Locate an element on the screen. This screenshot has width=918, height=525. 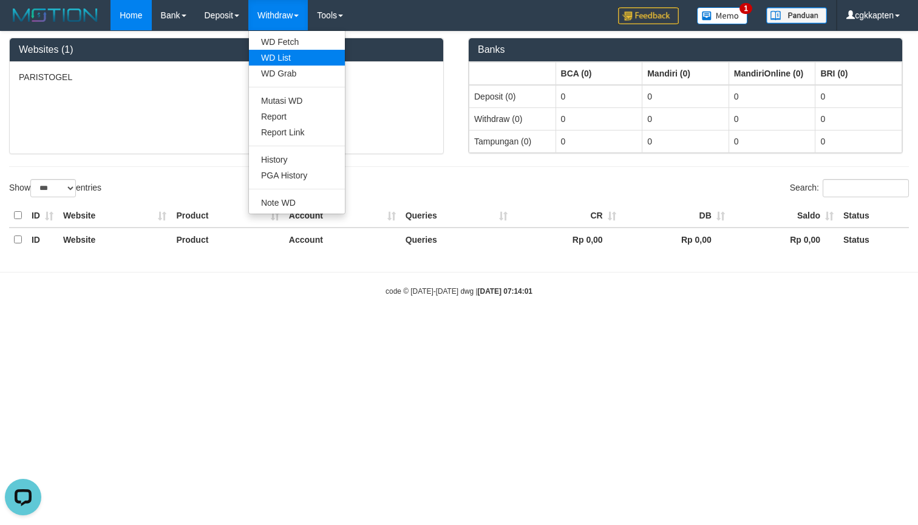
a: WD List is located at coordinates (297, 58).